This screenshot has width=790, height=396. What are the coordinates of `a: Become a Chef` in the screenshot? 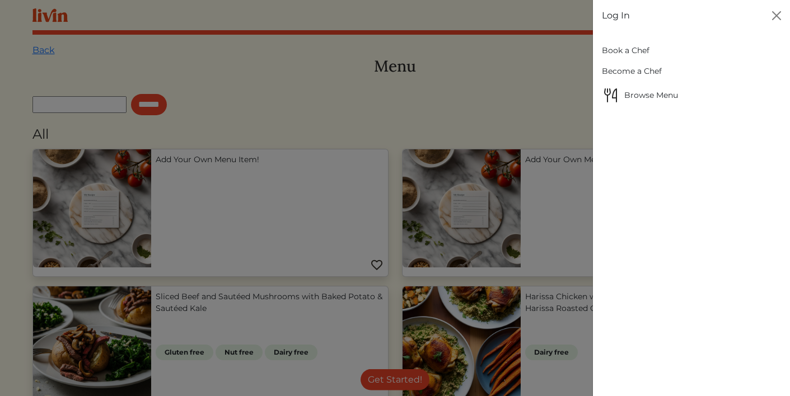 It's located at (691, 71).